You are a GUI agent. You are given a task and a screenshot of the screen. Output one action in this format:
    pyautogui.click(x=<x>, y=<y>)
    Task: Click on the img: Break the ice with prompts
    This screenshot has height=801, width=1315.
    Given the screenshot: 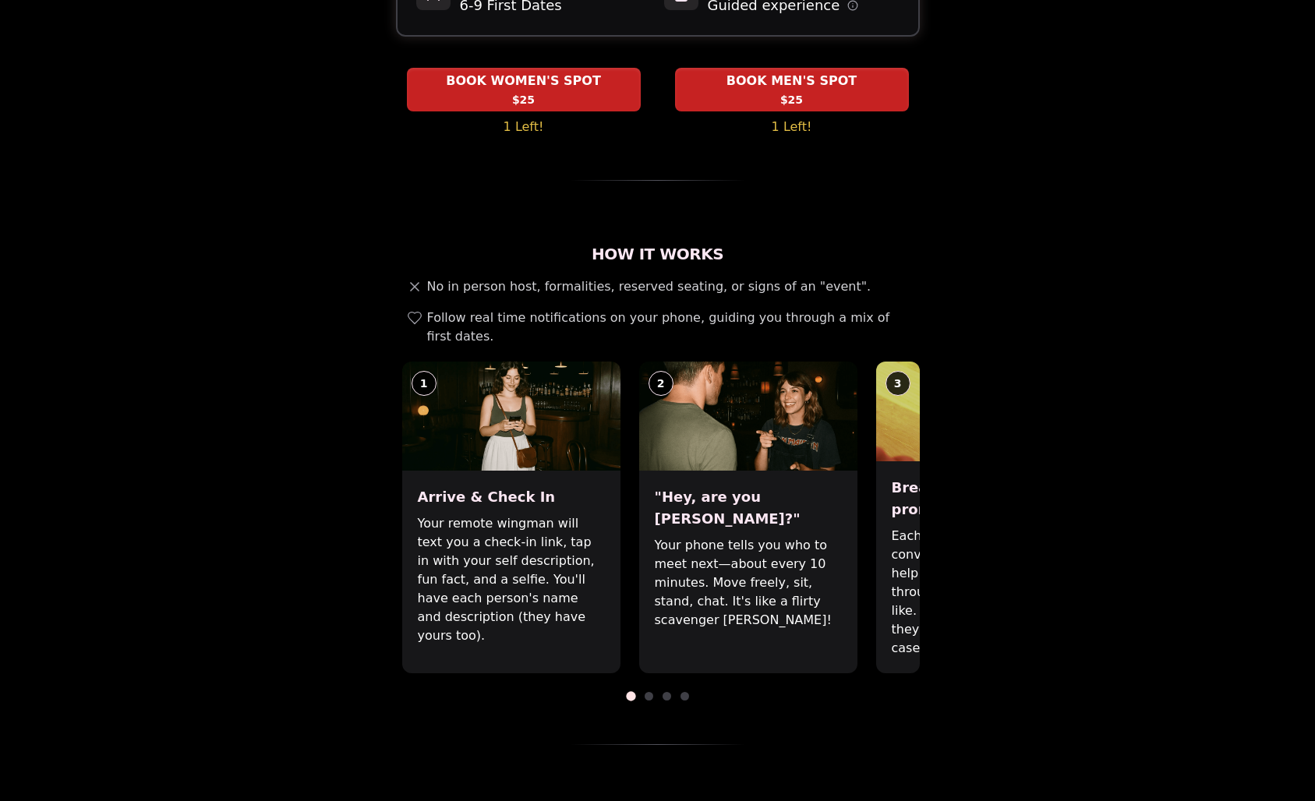 What is the action you would take?
    pyautogui.click(x=985, y=411)
    